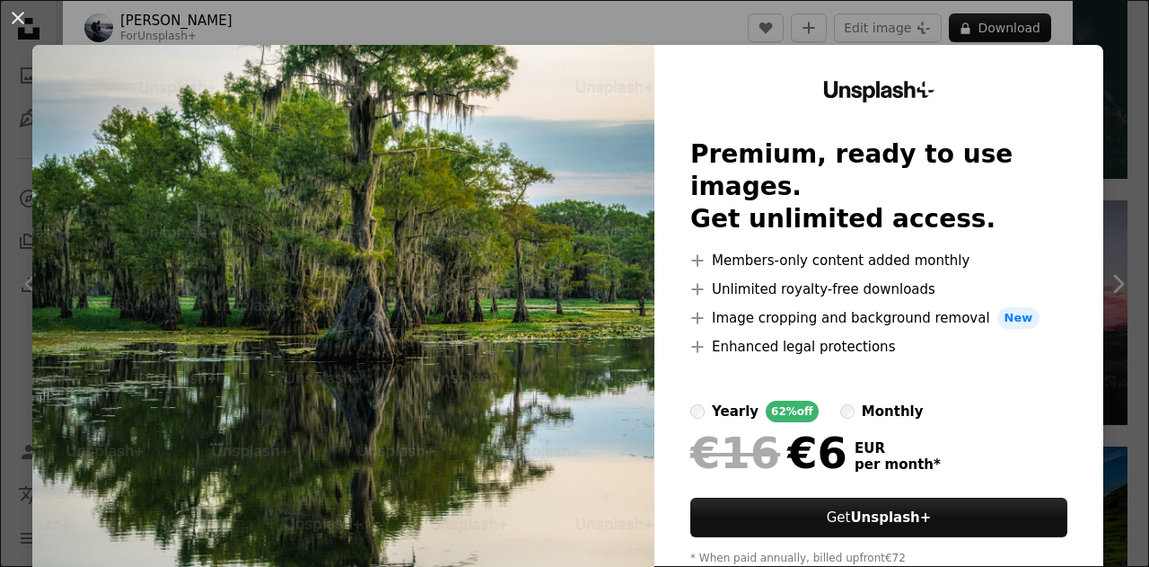 This screenshot has height=567, width=1149. I want to click on li: Members-only content added monthly, so click(879, 260).